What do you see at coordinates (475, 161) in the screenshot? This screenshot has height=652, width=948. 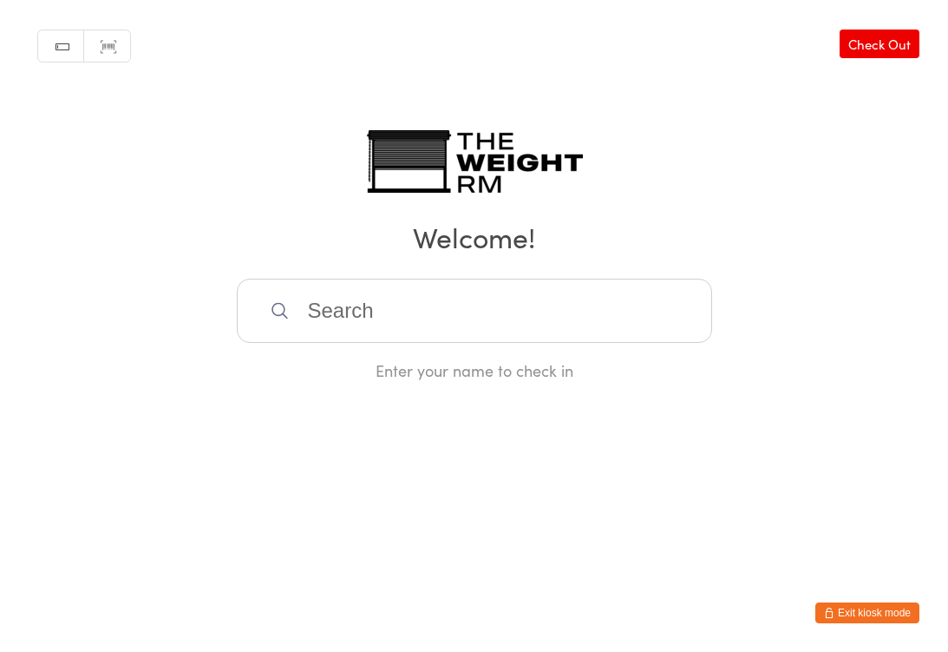 I see `img: The Weight Rm` at bounding box center [475, 161].